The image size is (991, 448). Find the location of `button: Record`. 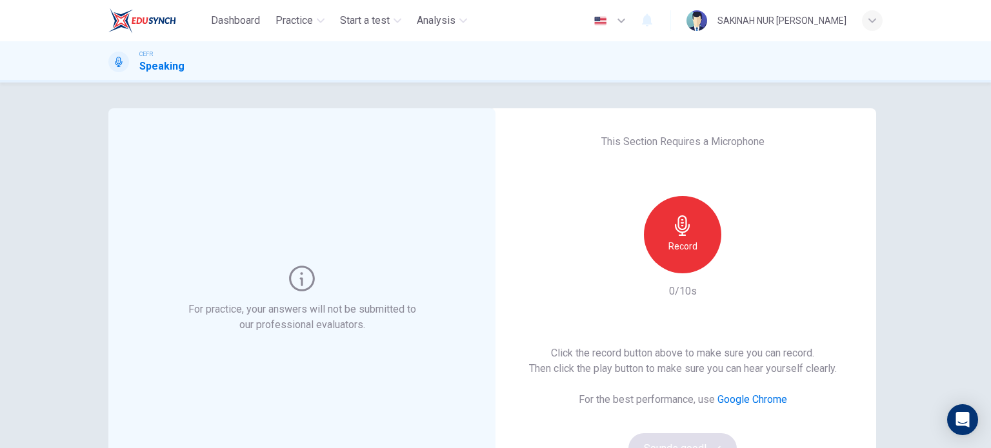

button: Record is located at coordinates (683, 235).